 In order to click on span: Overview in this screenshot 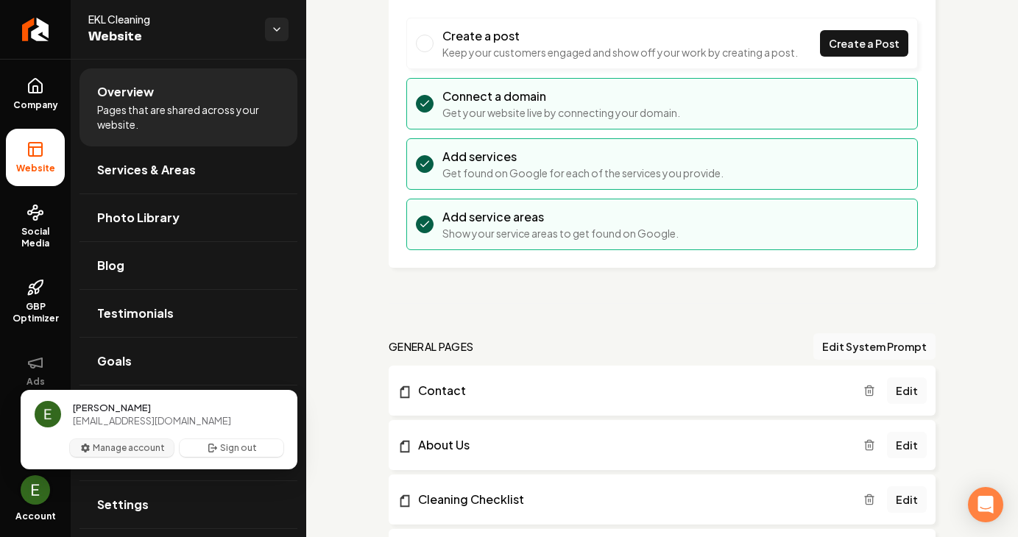, I will do `click(125, 92)`.